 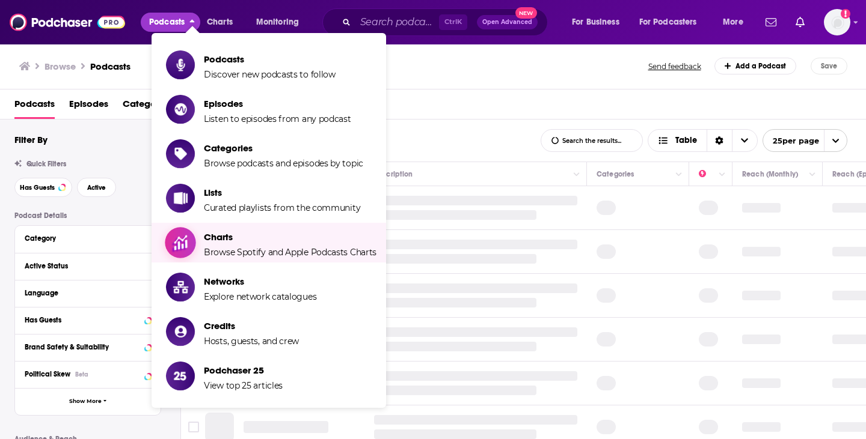 I want to click on span: Political Skew, so click(x=47, y=374).